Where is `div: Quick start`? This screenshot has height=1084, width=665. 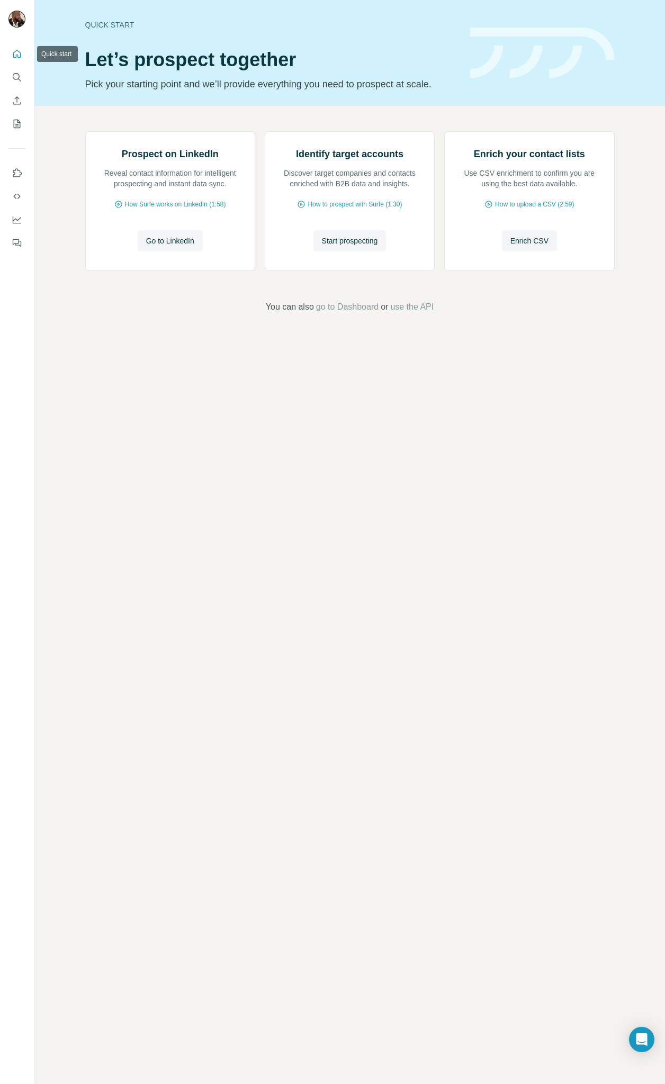
div: Quick start is located at coordinates (271, 25).